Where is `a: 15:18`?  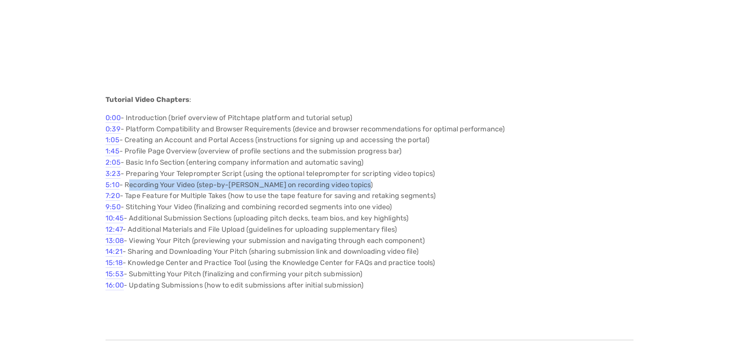 a: 15:18 is located at coordinates (114, 263).